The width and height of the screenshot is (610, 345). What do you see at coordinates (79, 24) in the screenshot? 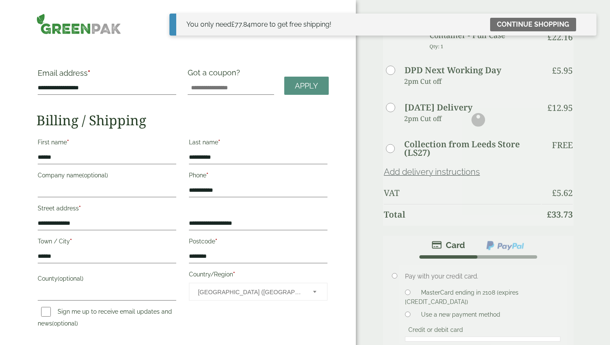
I see `img: GreenPak Supplies` at bounding box center [79, 24].